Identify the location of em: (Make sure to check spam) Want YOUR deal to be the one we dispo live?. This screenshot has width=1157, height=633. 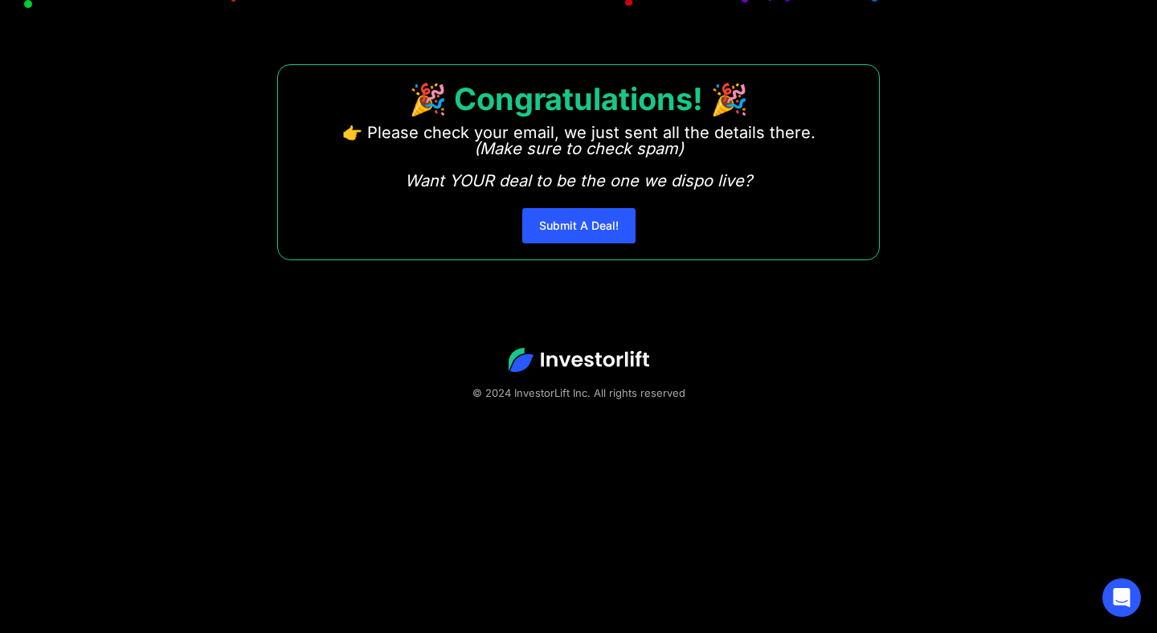
(579, 165).